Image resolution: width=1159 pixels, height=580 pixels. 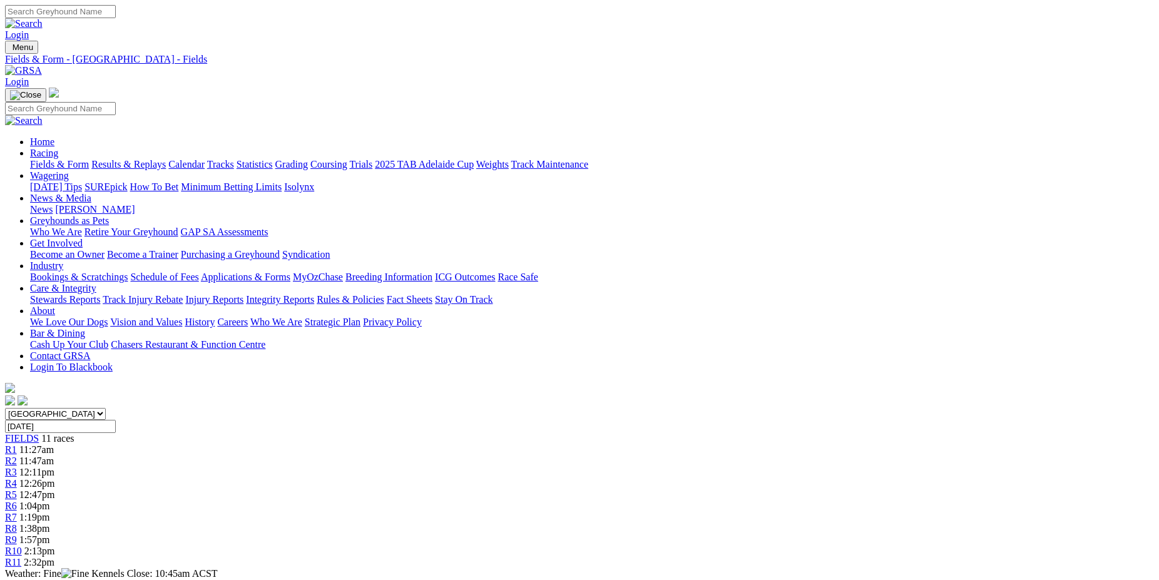 What do you see at coordinates (280, 299) in the screenshot?
I see `a: Integrity Reports` at bounding box center [280, 299].